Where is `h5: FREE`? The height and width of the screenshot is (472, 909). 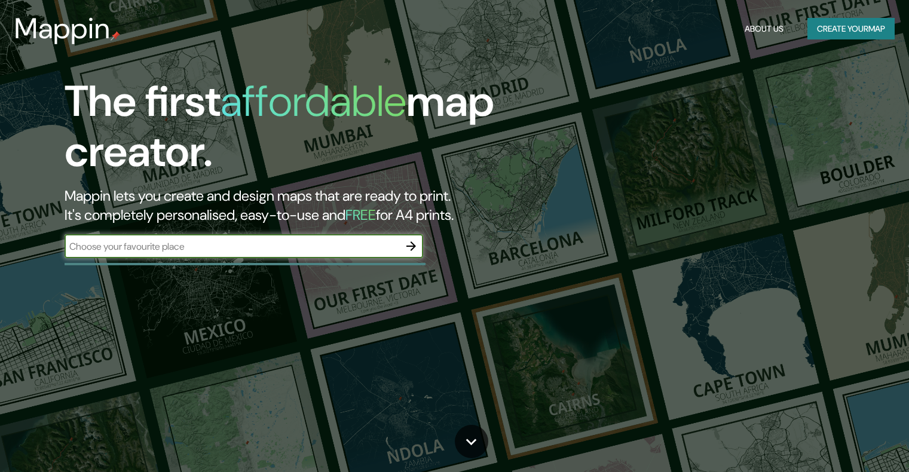 h5: FREE is located at coordinates (360, 214).